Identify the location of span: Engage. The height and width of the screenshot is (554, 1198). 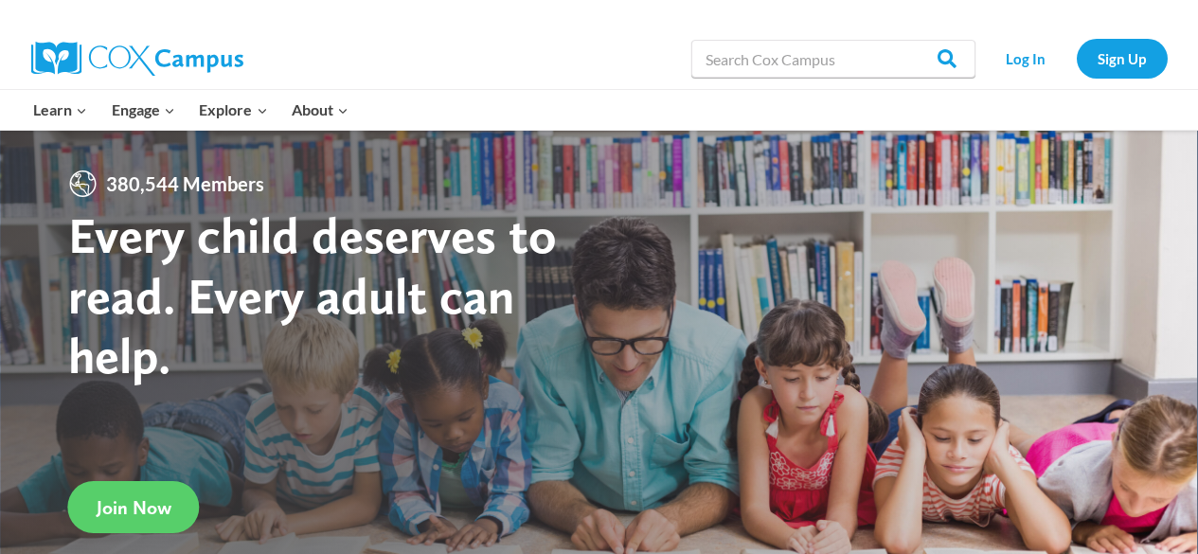
(143, 110).